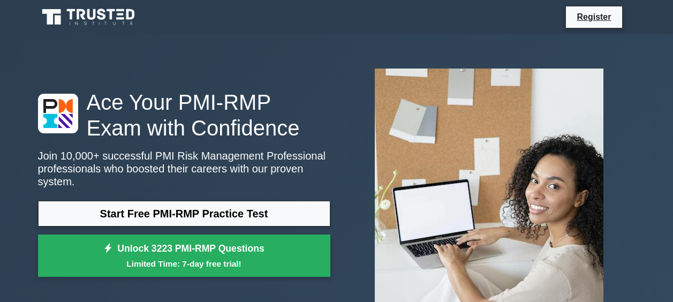 This screenshot has height=302, width=673. I want to click on a: Unlock 3223 PMI-RMP QuestionsLimited Time: 7-day free trial!, so click(184, 256).